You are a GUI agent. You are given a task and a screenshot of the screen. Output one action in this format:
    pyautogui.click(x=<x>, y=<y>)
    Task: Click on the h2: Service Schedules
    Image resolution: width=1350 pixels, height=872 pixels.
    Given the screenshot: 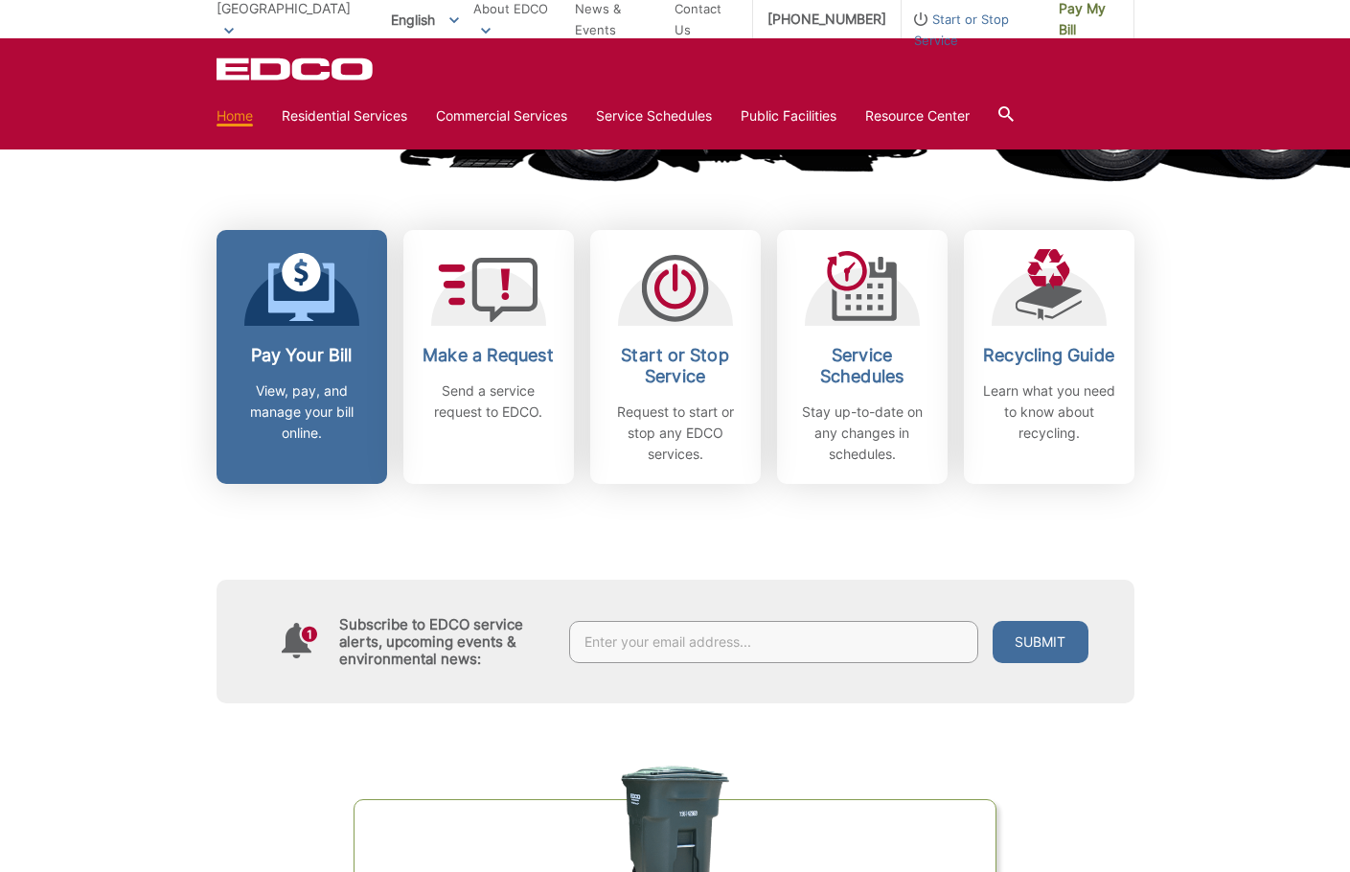 What is the action you would take?
    pyautogui.click(x=862, y=366)
    